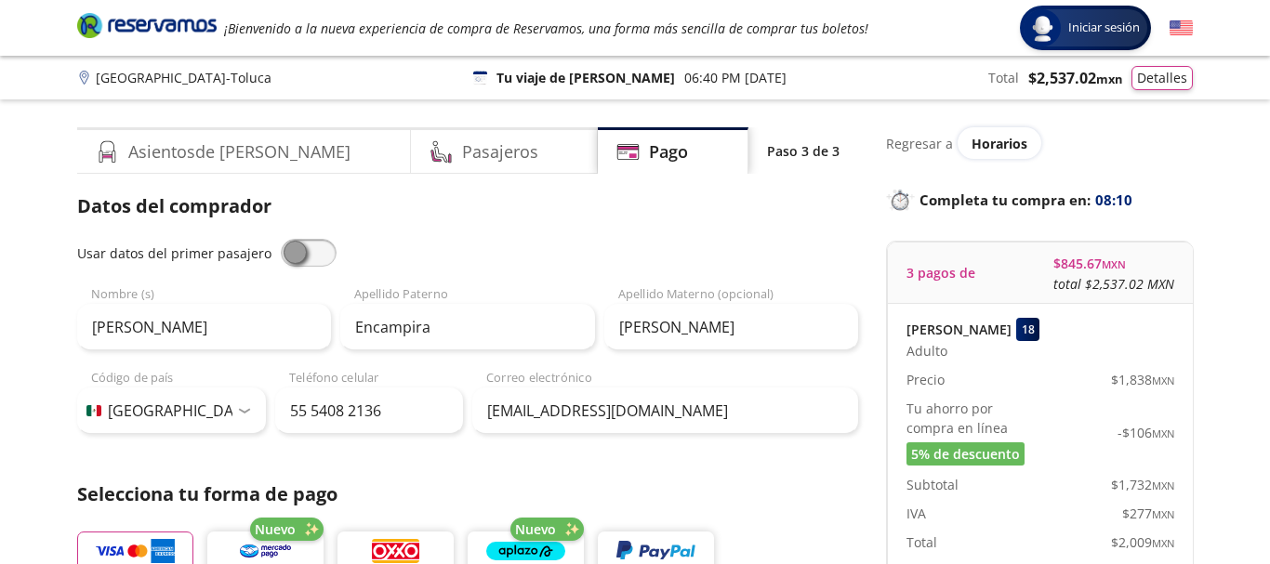  What do you see at coordinates (919, 143) in the screenshot?
I see `p: Regresar a` at bounding box center [919, 143].